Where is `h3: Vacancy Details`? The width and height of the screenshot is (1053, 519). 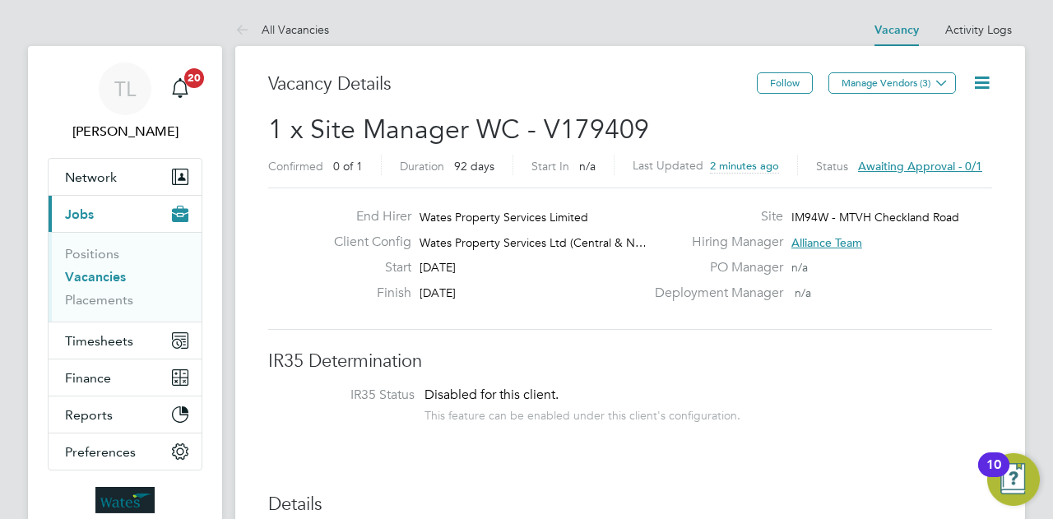 h3: Vacancy Details is located at coordinates (513, 84).